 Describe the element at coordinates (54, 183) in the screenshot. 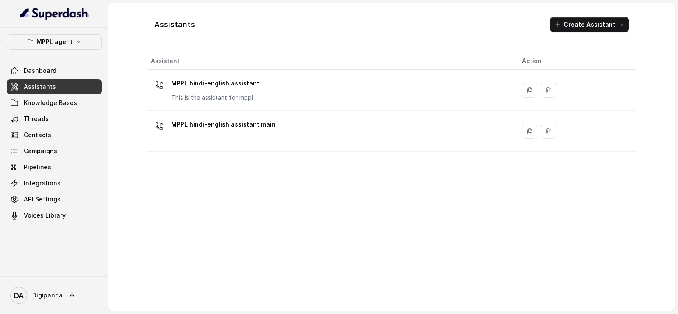

I see `a: Integrations` at that location.